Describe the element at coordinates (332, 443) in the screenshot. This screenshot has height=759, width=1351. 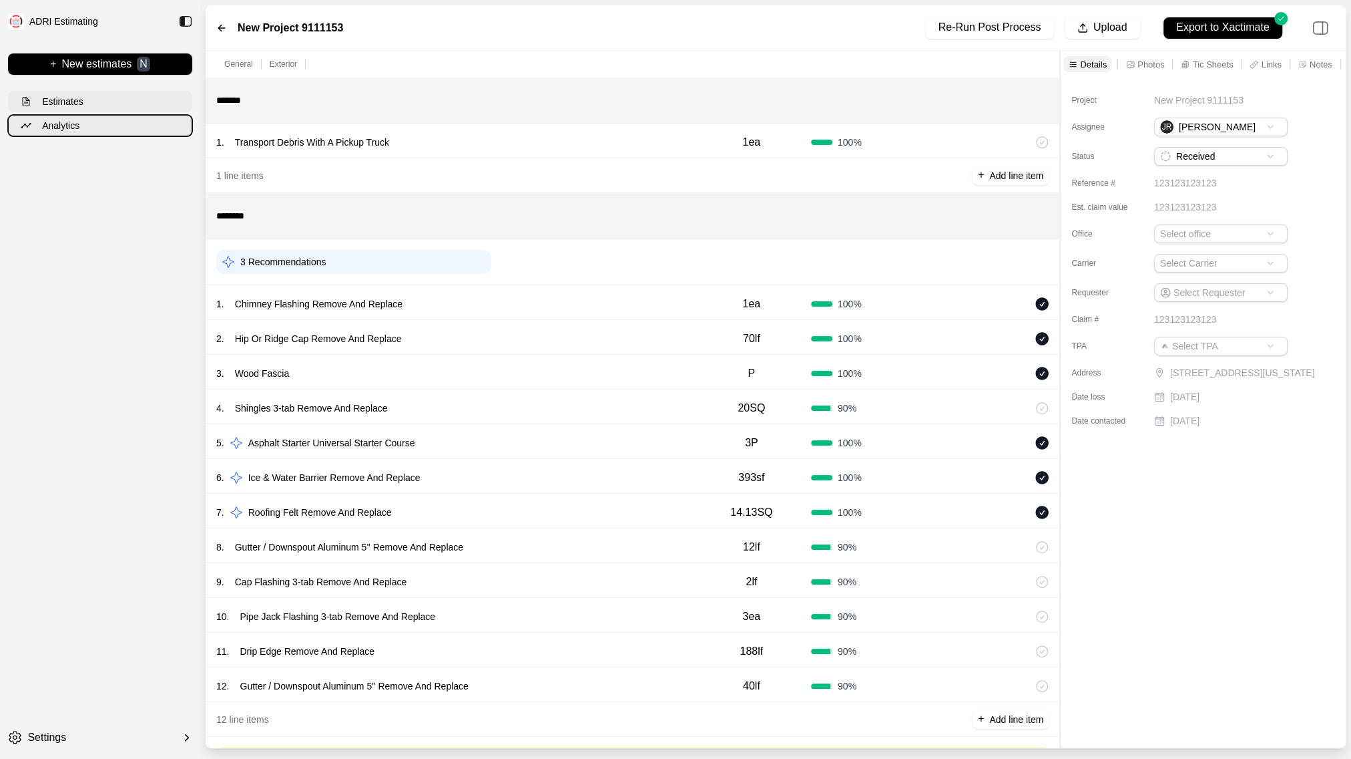
I see `p: Asphalt Starter Universal Starter Course` at that location.